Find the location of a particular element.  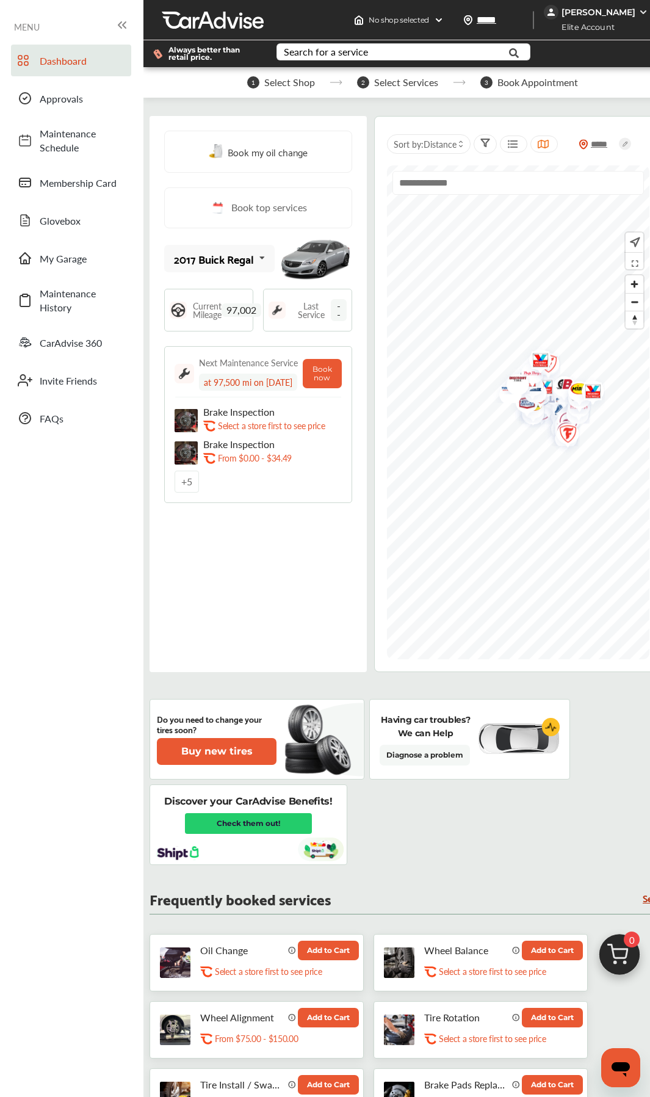

img: logo-americas-tire.png is located at coordinates (513, 381).